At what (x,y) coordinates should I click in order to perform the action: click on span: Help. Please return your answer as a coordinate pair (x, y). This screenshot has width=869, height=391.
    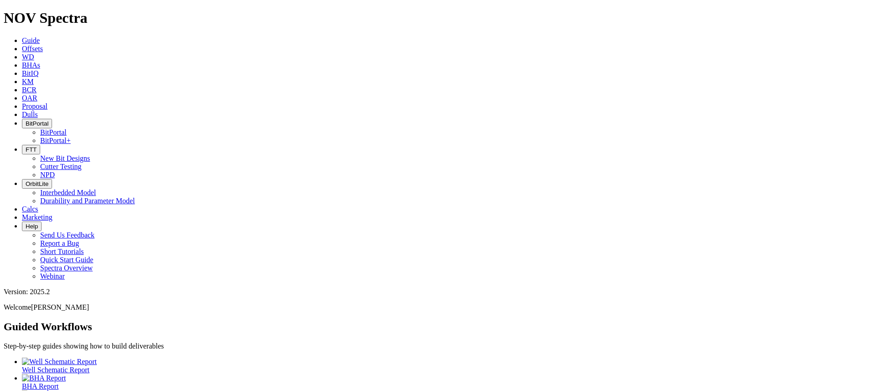
    Looking at the image, I should click on (31, 226).